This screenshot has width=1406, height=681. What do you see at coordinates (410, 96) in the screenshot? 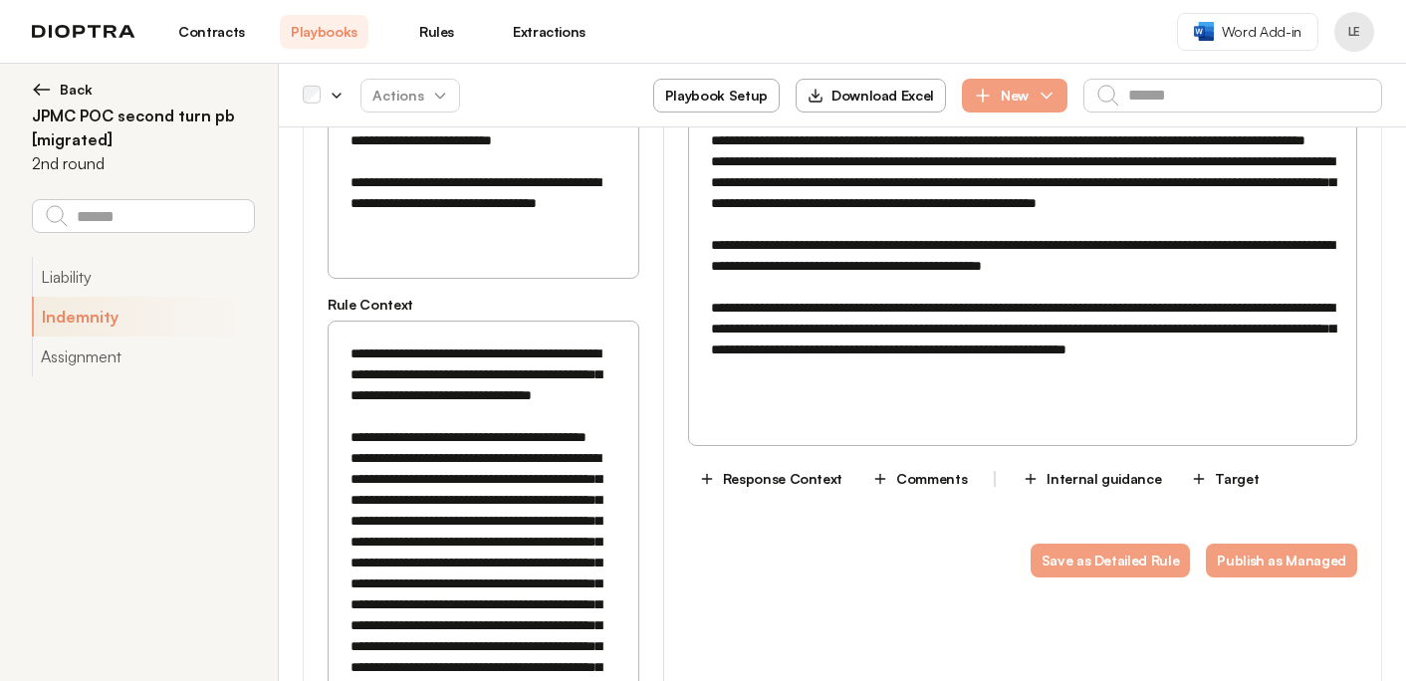
I see `span: Actions` at bounding box center [410, 96].